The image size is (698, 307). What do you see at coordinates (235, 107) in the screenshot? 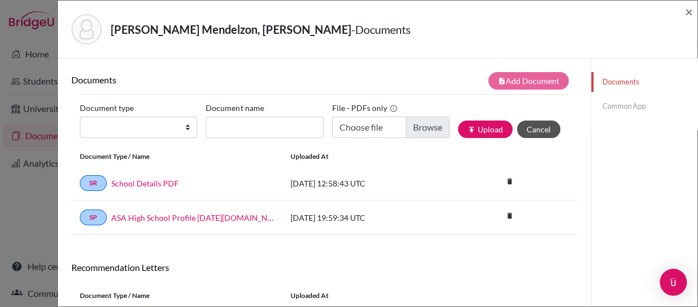
I see `label: Document name` at bounding box center [235, 107].